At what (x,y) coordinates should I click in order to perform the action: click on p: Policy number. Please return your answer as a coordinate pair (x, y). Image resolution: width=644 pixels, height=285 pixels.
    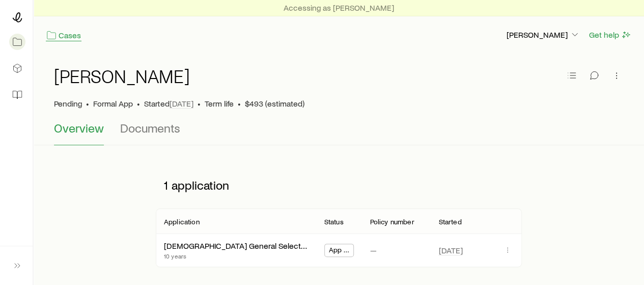
    Looking at the image, I should click on (391, 221).